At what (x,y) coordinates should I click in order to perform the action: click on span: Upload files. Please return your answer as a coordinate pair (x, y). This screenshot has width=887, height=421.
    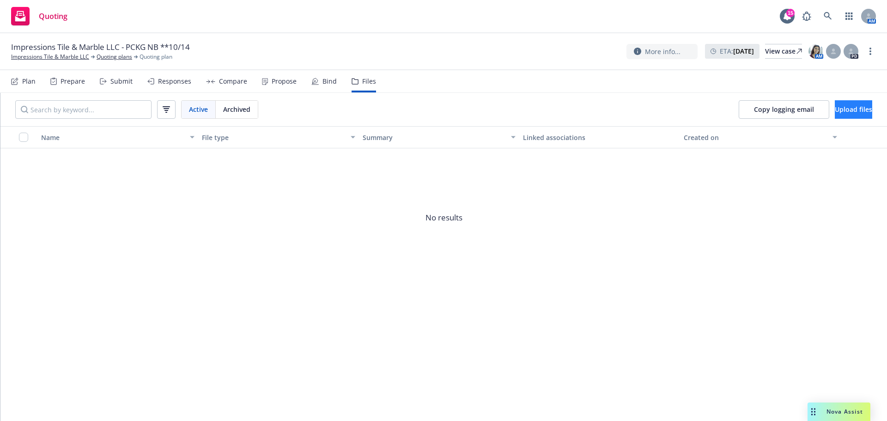
    Looking at the image, I should click on (853, 109).